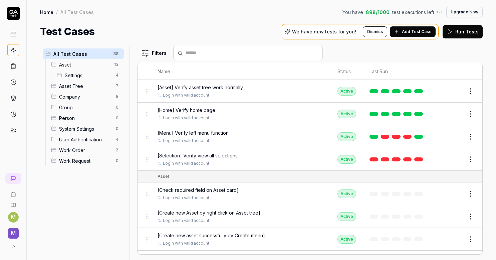  Describe the element at coordinates (67, 31) in the screenshot. I see `h1: Test Cases` at that location.